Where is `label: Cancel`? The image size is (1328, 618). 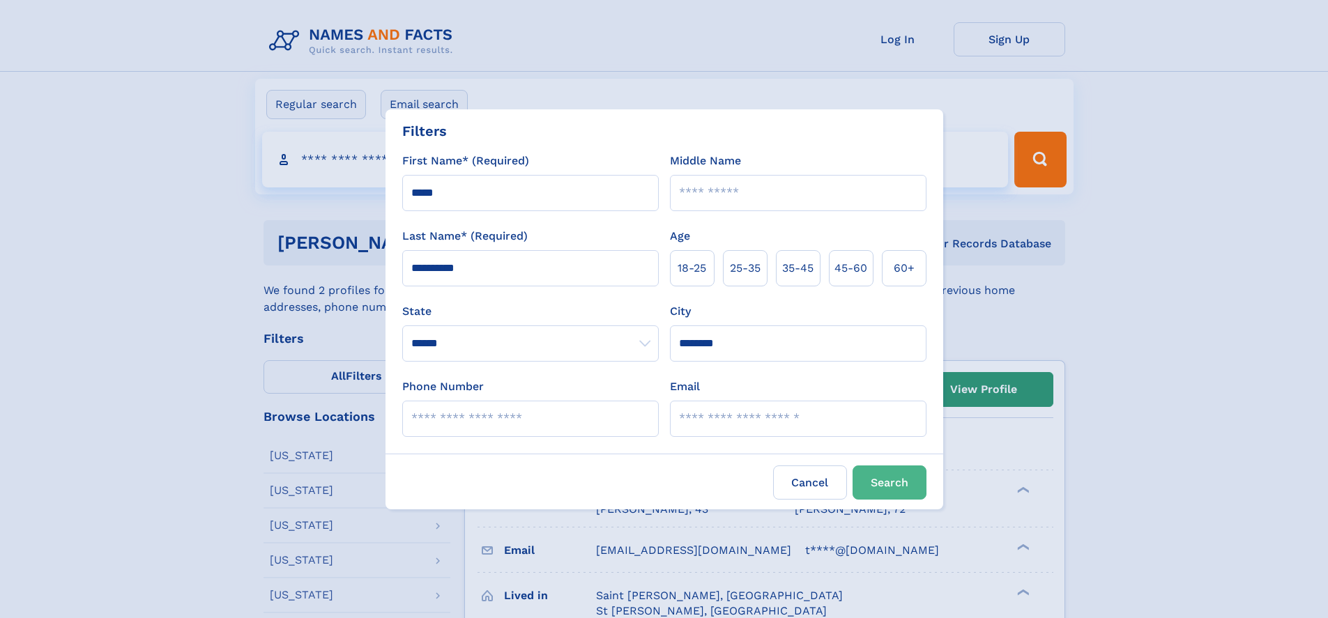
label: Cancel is located at coordinates (810, 482).